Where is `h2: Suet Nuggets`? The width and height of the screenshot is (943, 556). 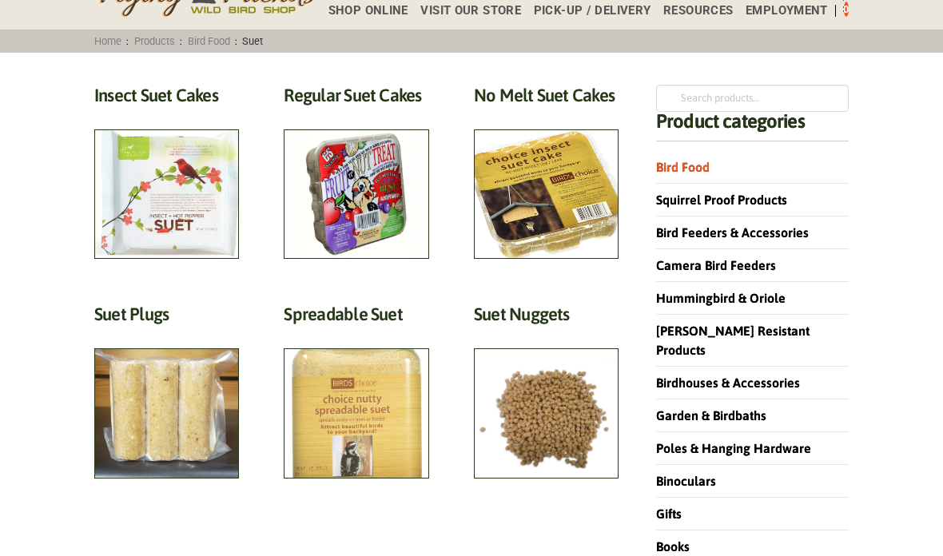 h2: Suet Nuggets is located at coordinates (546, 318).